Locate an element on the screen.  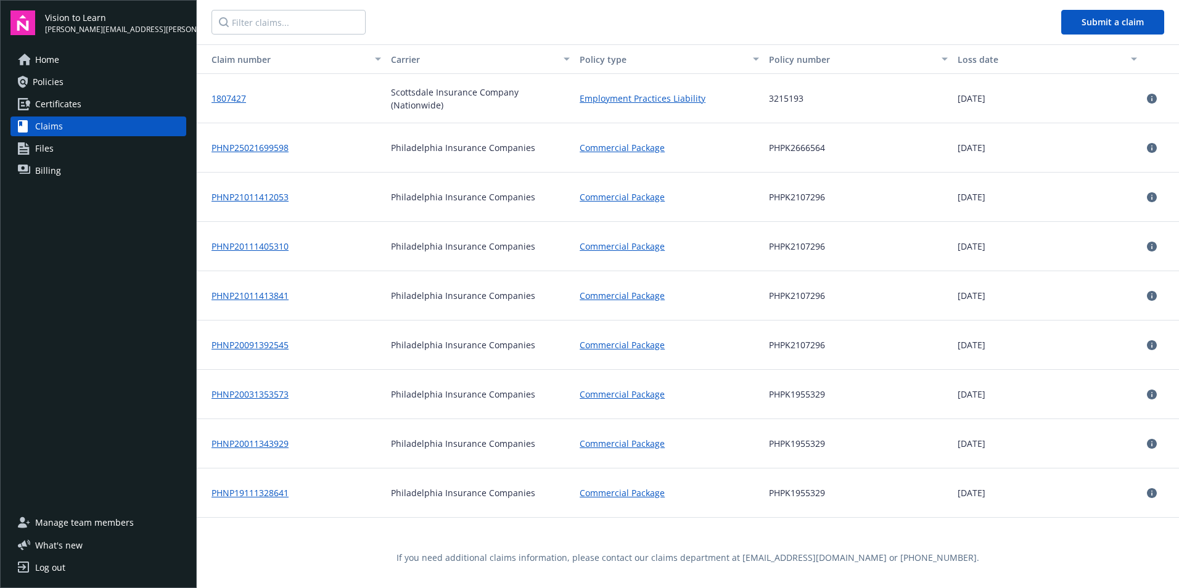
span: Home is located at coordinates (47, 60).